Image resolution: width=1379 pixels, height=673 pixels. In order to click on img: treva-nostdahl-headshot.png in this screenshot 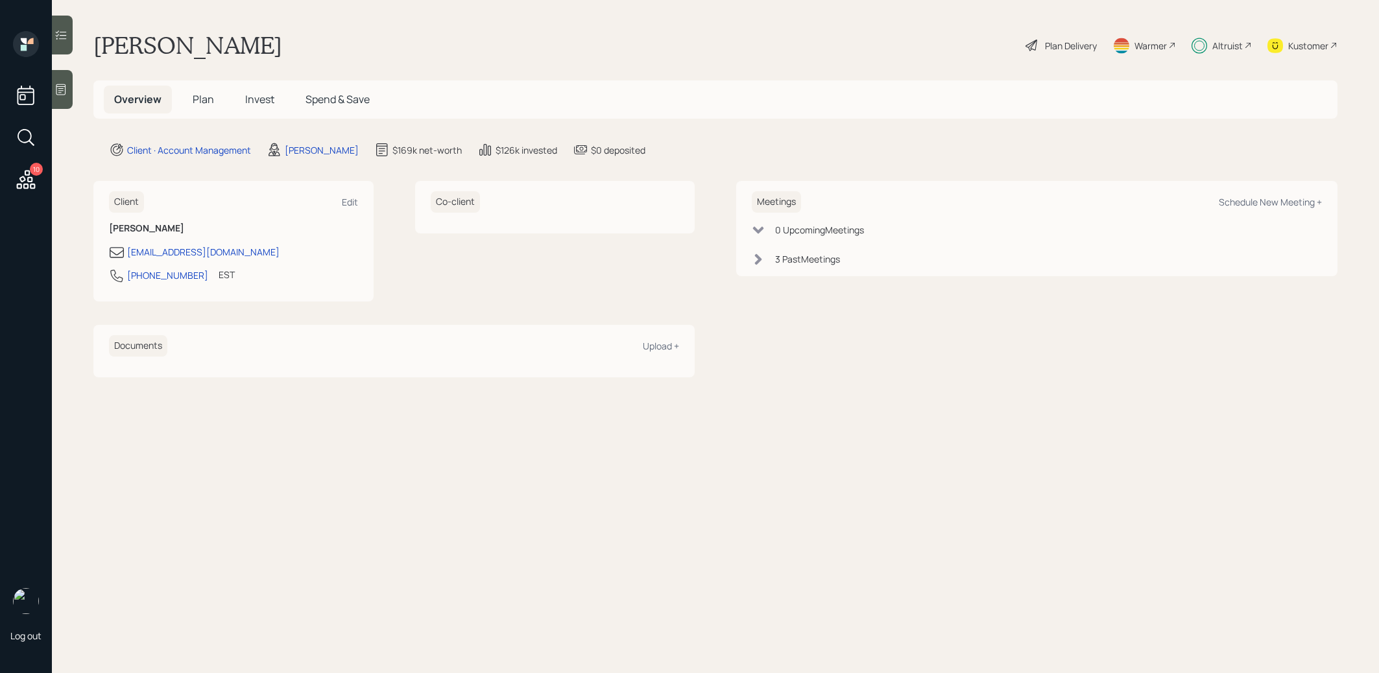, I will do `click(26, 601)`.